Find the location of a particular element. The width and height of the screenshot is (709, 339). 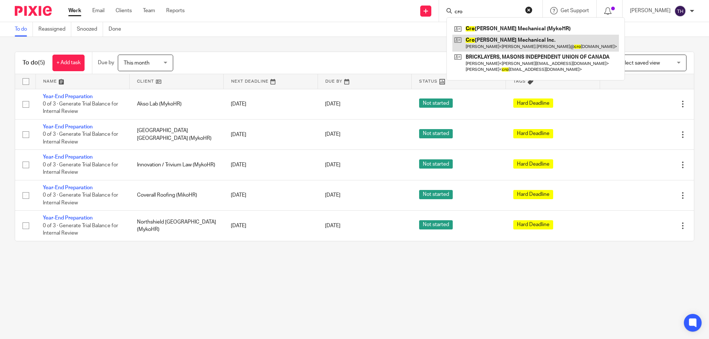

a: Email is located at coordinates (98, 11).